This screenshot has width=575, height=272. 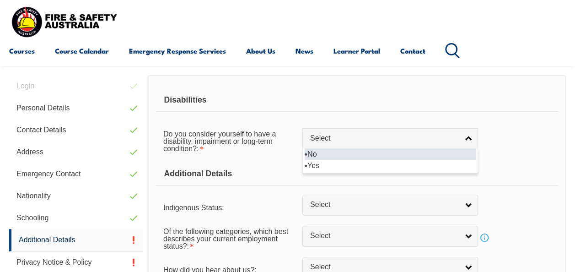 I want to click on a: Nationality, so click(x=76, y=196).